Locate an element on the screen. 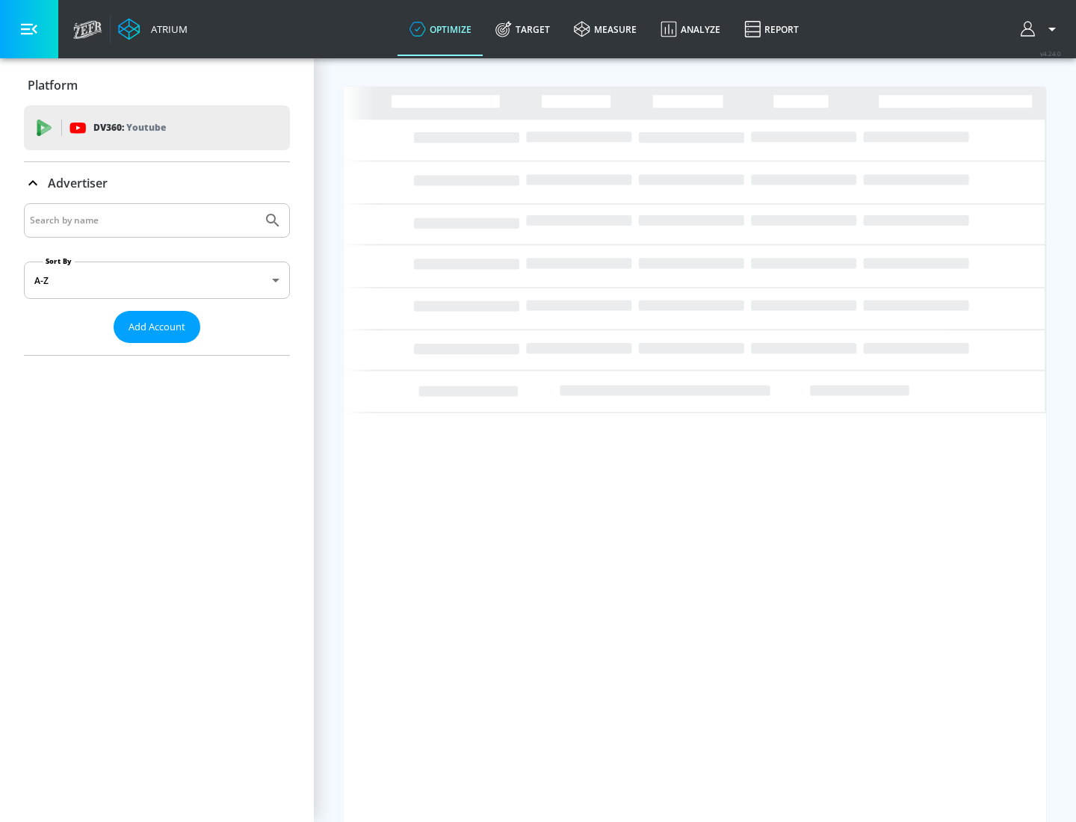 The height and width of the screenshot is (822, 1076). p: Platform is located at coordinates (52, 85).